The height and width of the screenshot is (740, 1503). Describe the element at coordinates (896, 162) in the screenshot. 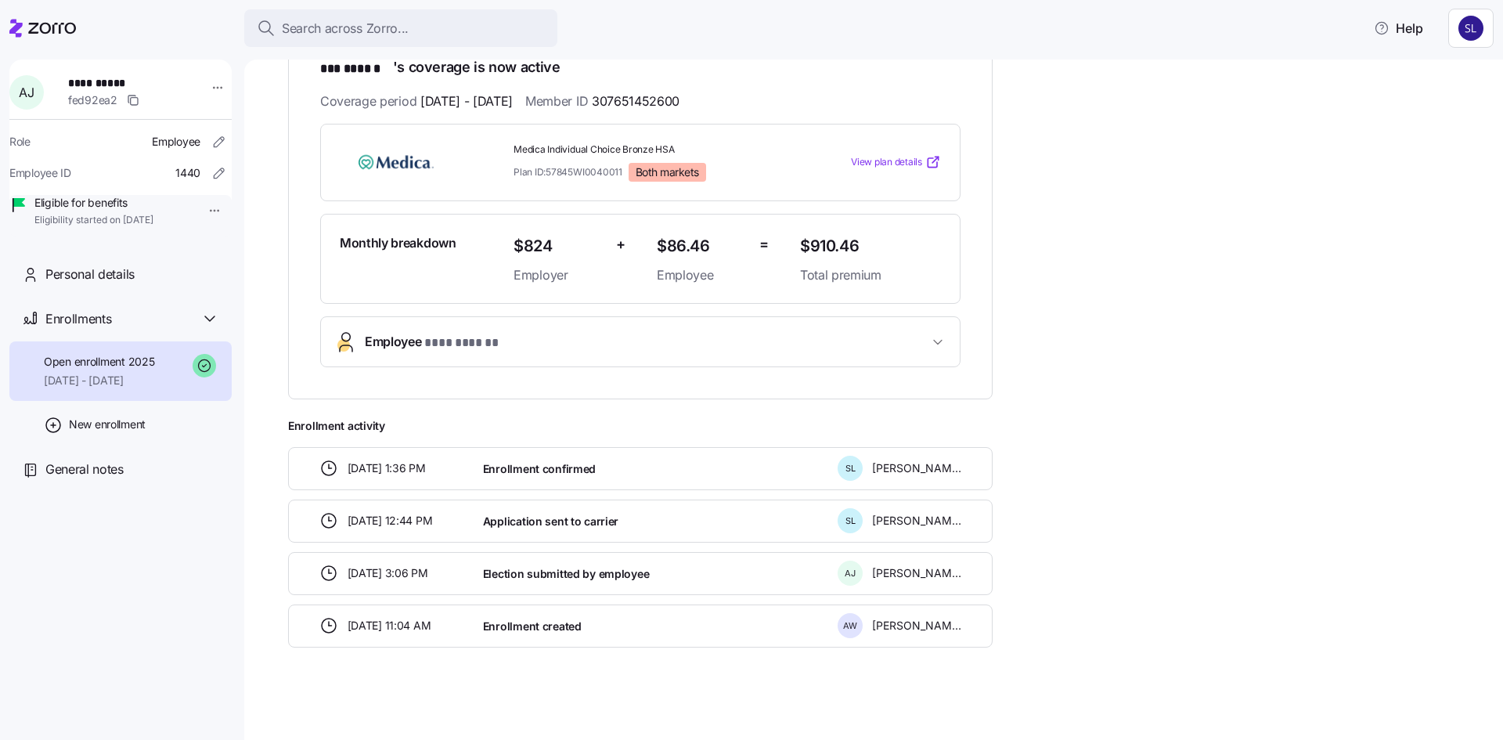

I see `a: View plan details` at that location.